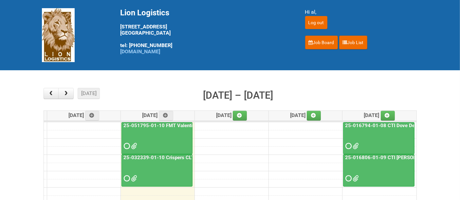 Image resolution: width=460 pixels, height=200 pixels. I want to click on div: Hi al,, so click(362, 12).